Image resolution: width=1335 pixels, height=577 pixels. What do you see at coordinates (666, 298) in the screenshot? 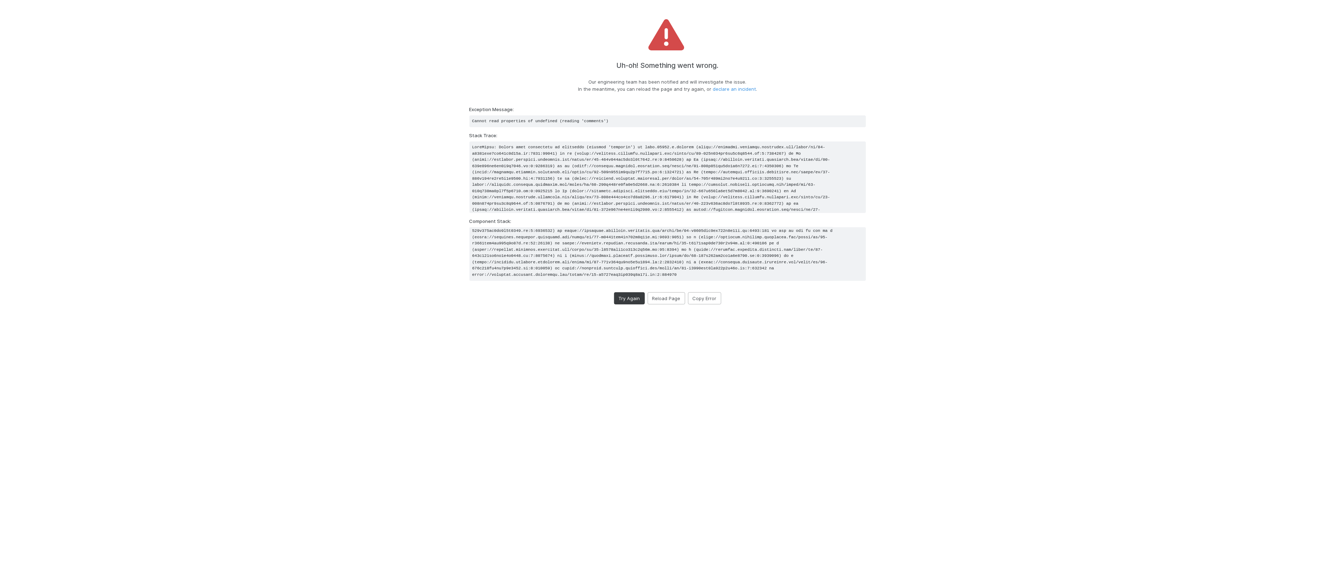
I see `button: Reload Page` at bounding box center [666, 298].